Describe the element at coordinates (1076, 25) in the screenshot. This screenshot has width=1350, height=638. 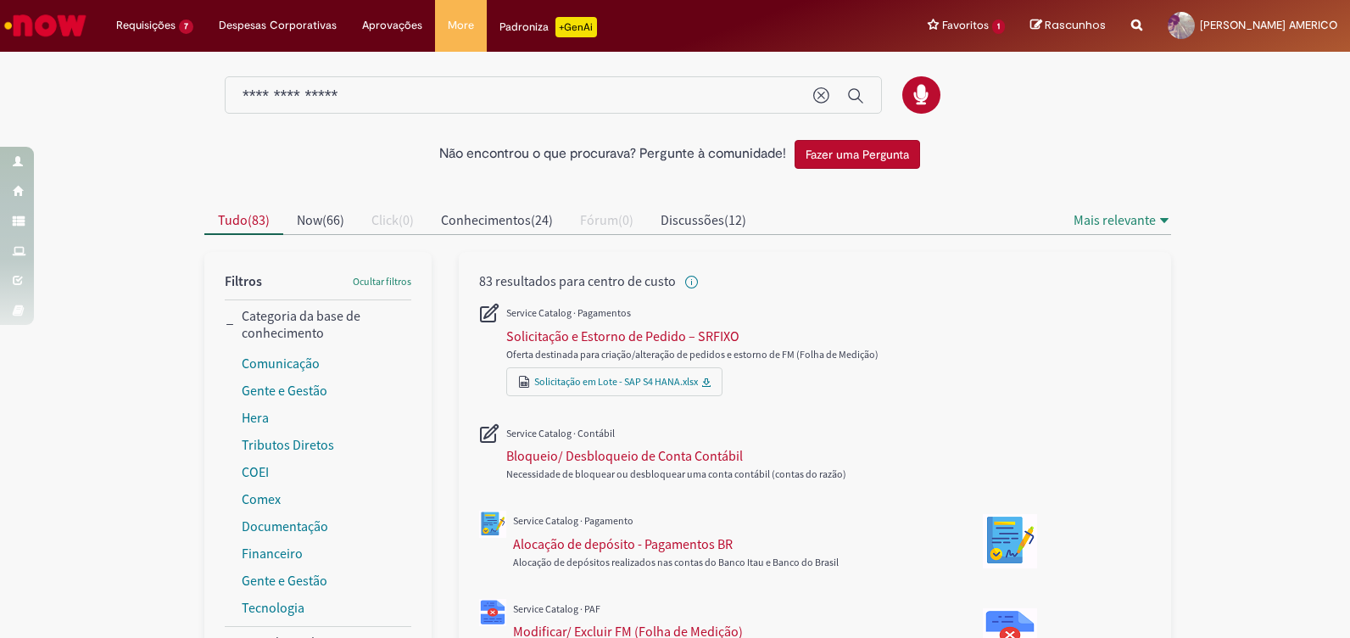
I see `span: Rascunhos` at that location.